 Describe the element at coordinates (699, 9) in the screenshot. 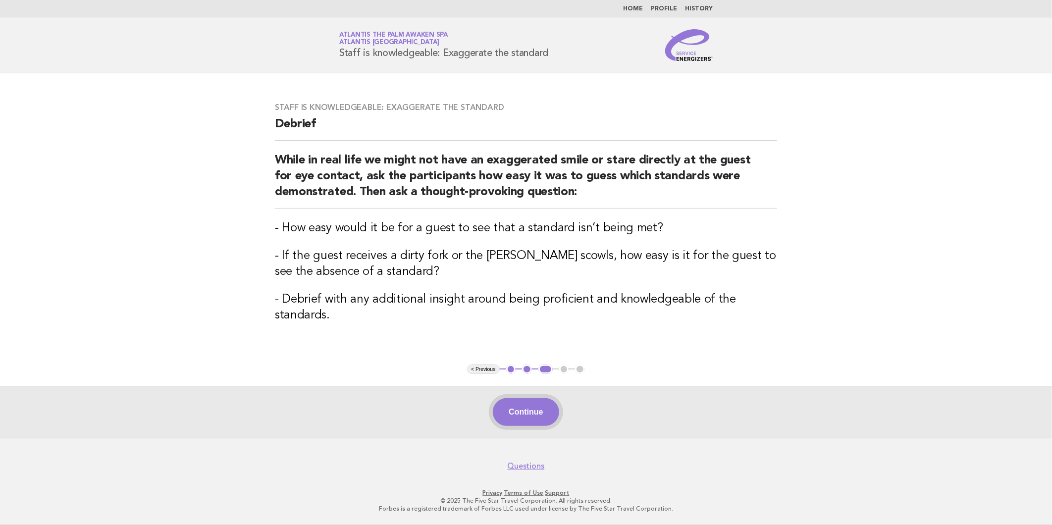

I see `a: History` at that location.